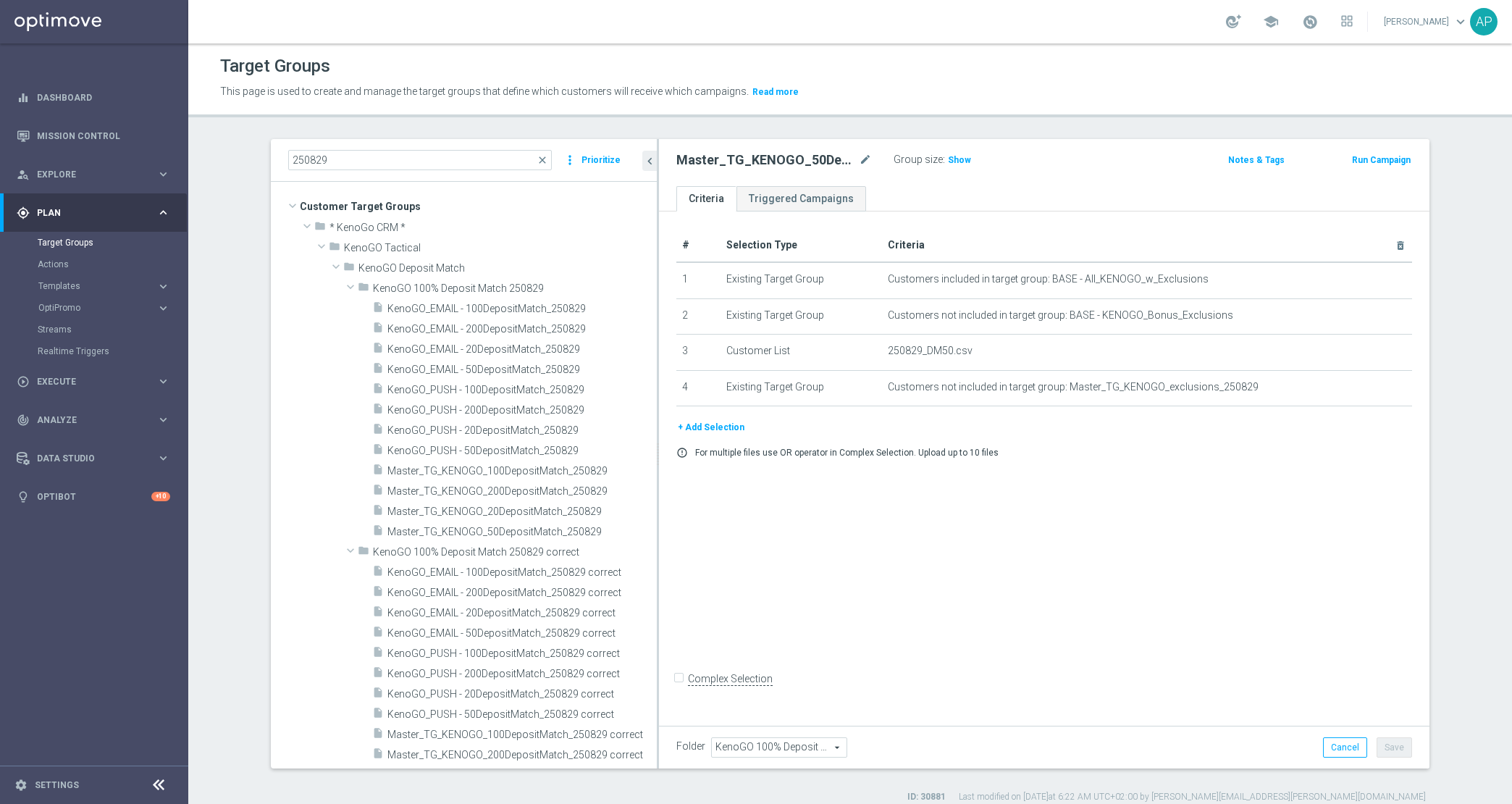 The width and height of the screenshot is (1512, 804). Describe the element at coordinates (94, 382) in the screenshot. I see `button: play_circle_outline Execute keyboard_arrow_right` at that location.